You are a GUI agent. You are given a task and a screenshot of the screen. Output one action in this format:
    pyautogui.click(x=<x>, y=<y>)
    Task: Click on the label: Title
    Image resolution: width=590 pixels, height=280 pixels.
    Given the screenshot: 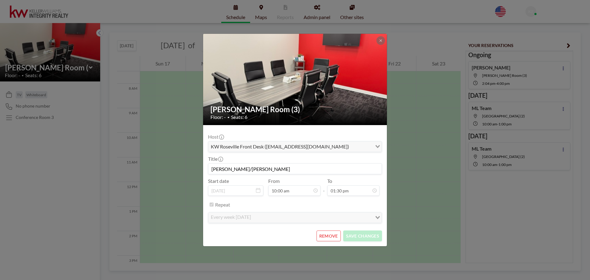 What is the action you would take?
    pyautogui.click(x=215, y=159)
    